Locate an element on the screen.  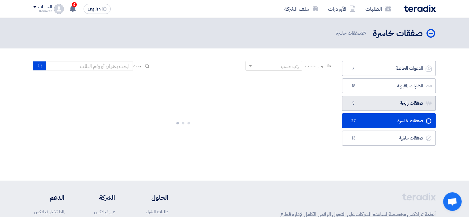
span: رتب حسب is located at coordinates (314, 66).